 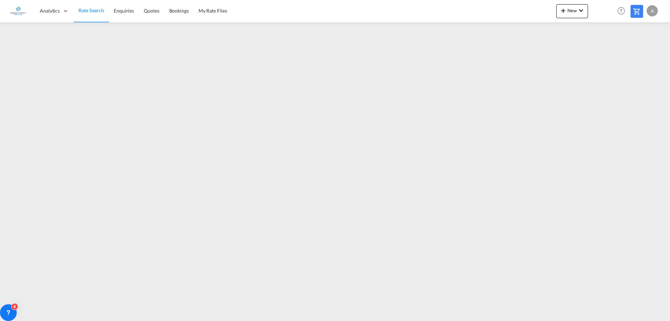 What do you see at coordinates (581, 10) in the screenshot?
I see `md-icon: icon-chevron-down` at bounding box center [581, 10].